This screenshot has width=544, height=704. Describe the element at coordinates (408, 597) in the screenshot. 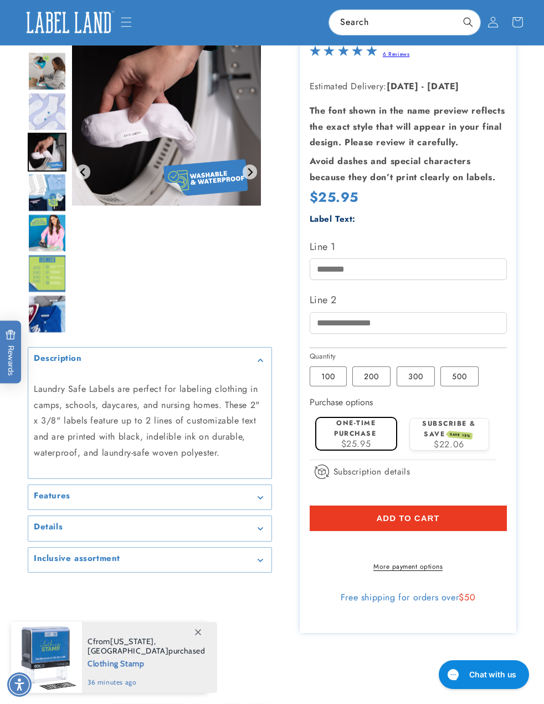

I see `div: Free shipping for orders over` at that location.